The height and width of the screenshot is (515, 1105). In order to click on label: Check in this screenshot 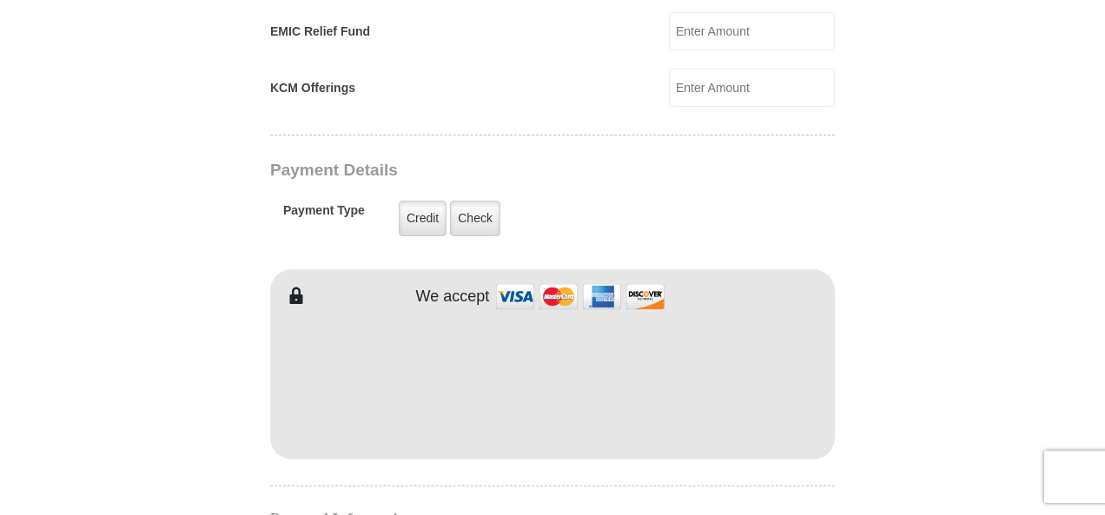, I will do `click(475, 218)`.